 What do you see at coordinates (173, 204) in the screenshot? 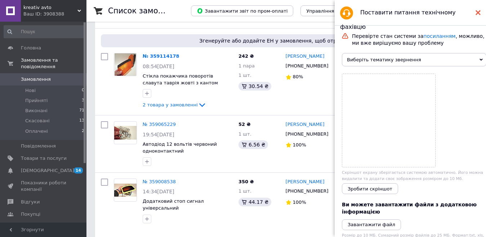
I see `span: Додатковий стоп сигнал універсальний` at bounding box center [173, 204].